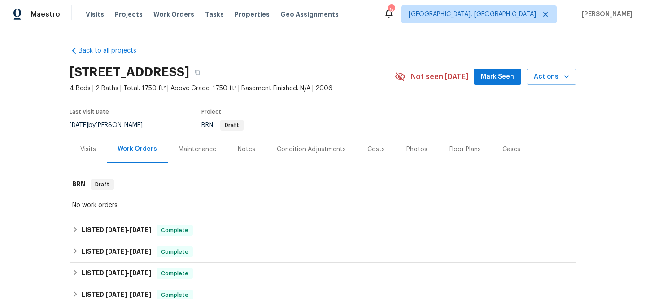 The height and width of the screenshot is (299, 646). Describe the element at coordinates (311, 149) in the screenshot. I see `div: Condition Adjustments` at that location.